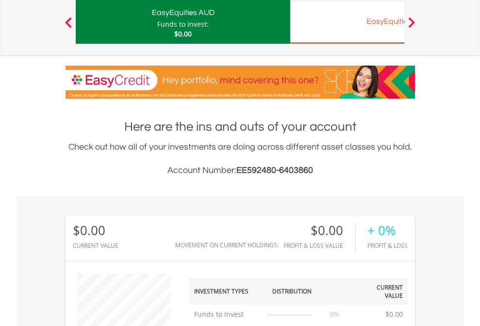  What do you see at coordinates (226, 291) in the screenshot?
I see `th: Investment Types` at bounding box center [226, 291].